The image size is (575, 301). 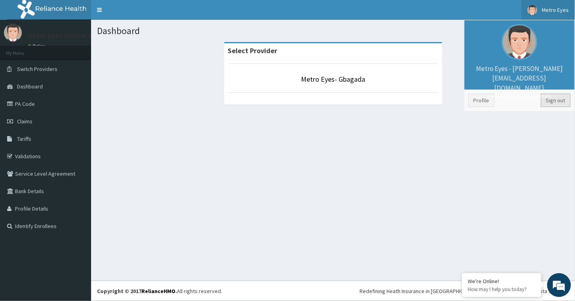 I want to click on span: Tariffs, so click(x=24, y=139).